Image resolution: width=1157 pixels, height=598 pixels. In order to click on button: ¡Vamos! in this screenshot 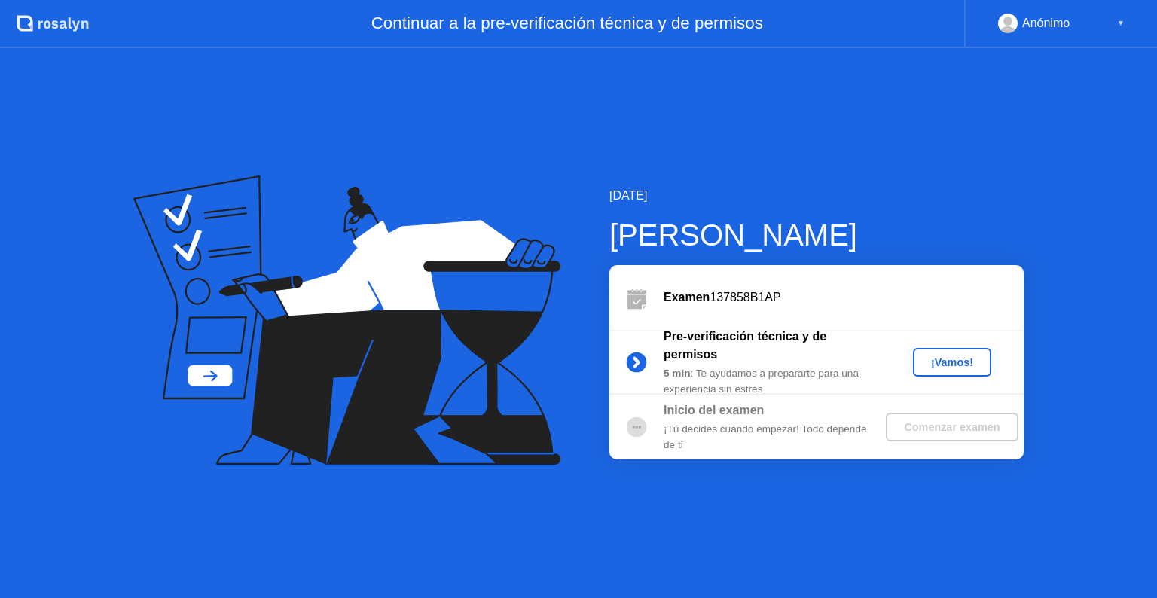, I will do `click(952, 362)`.